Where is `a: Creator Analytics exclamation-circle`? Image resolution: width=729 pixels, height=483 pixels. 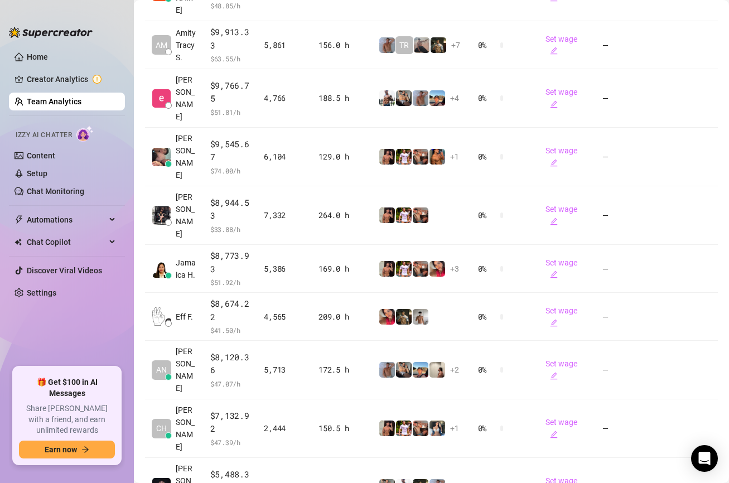
a: Creator Analytics exclamation-circle is located at coordinates (71, 79).